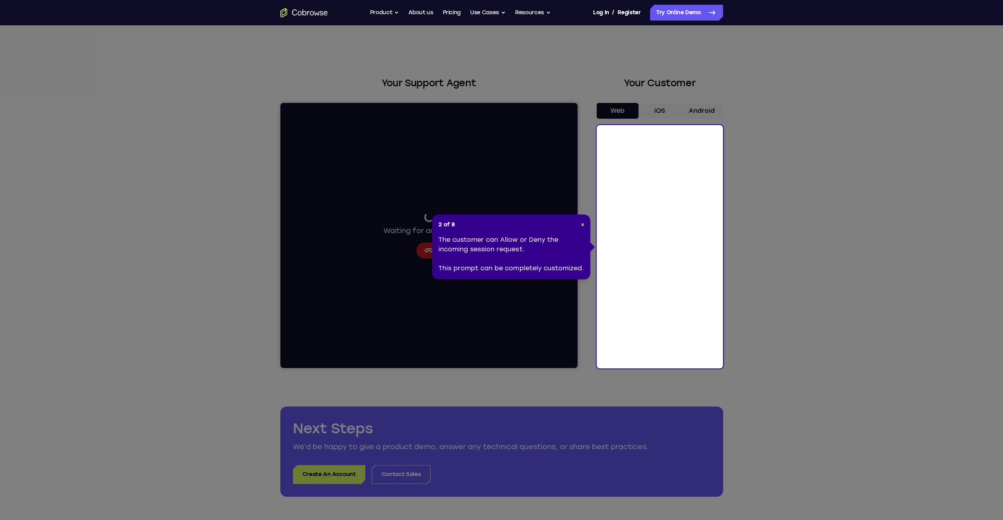  I want to click on a: About us, so click(421, 13).